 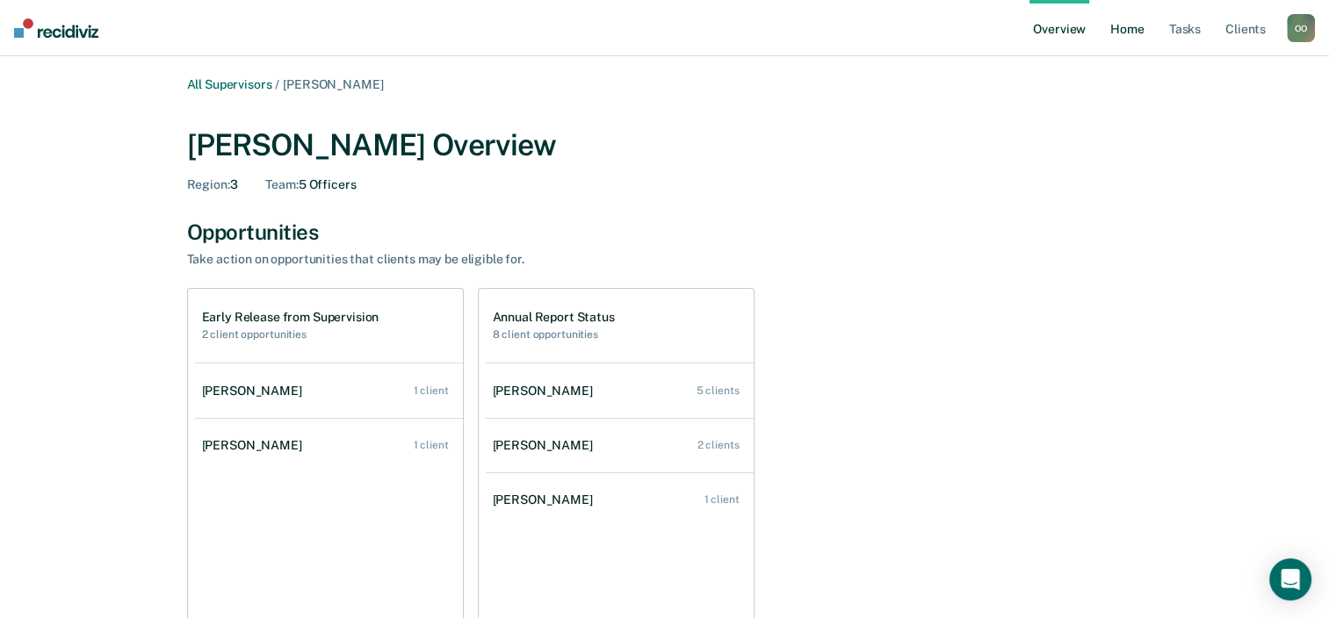 What do you see at coordinates (665, 232) in the screenshot?
I see `div: Opportunities` at bounding box center [665, 232].